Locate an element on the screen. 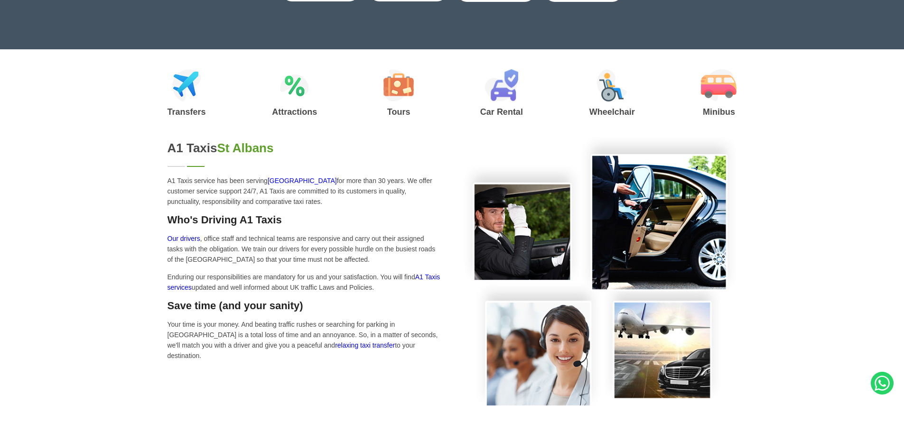  h3: Tours is located at coordinates (399, 112).